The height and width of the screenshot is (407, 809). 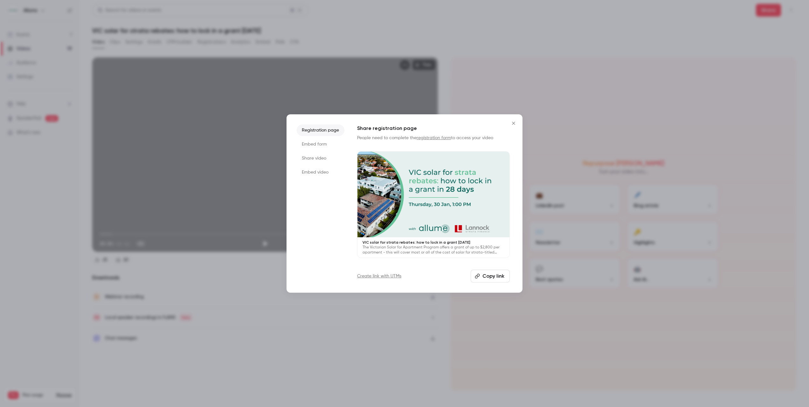 What do you see at coordinates (321, 158) in the screenshot?
I see `li: Share video` at bounding box center [321, 158].